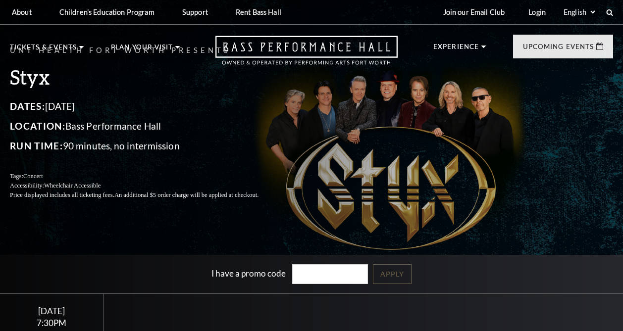 Image resolution: width=623 pixels, height=331 pixels. Describe the element at coordinates (72, 186) in the screenshot. I see `span: Wheelchair Accessible` at that location.